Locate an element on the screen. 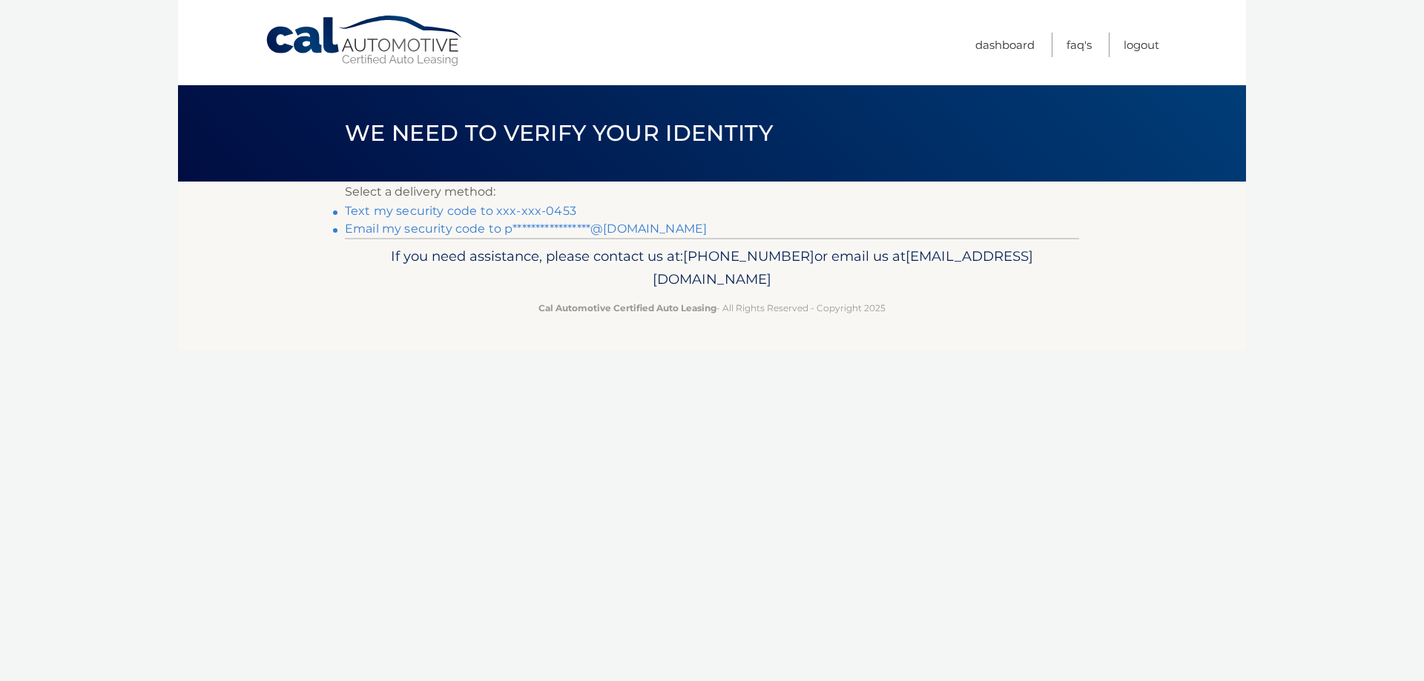  a: Logout is located at coordinates (1141, 44).